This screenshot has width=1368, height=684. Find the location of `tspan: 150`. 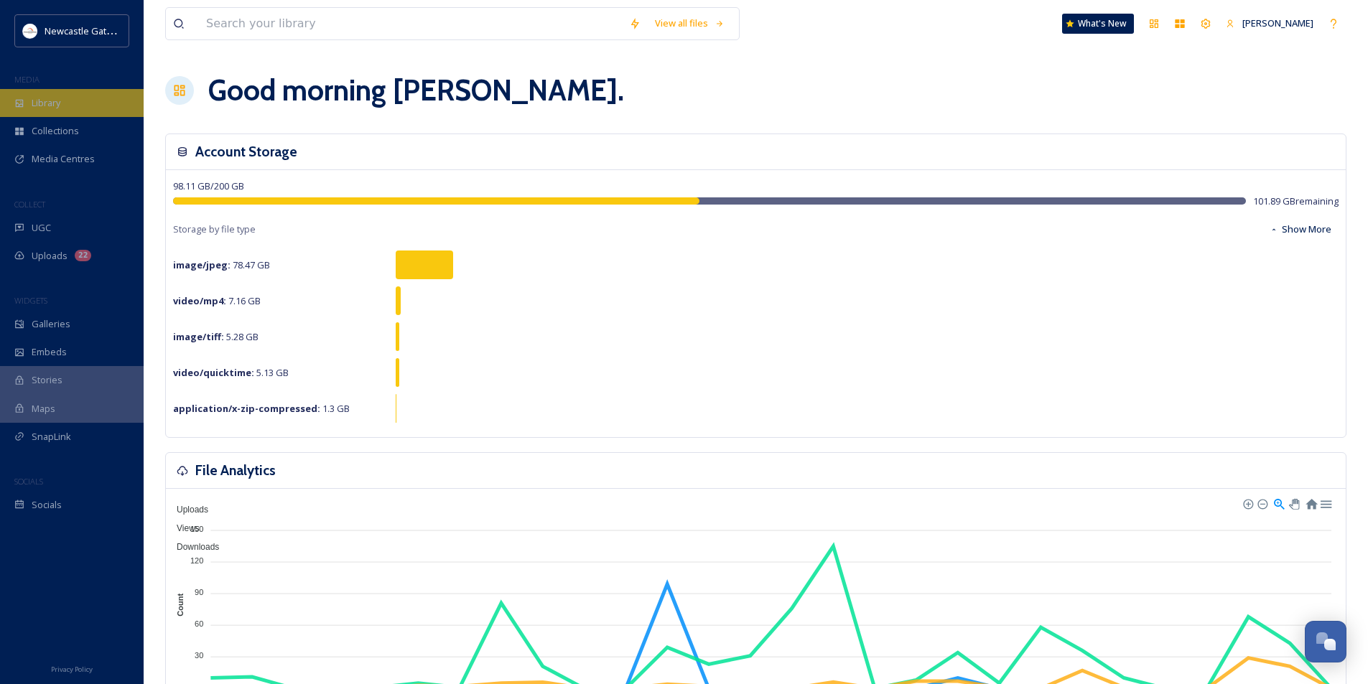

tspan: 150 is located at coordinates (197, 529).